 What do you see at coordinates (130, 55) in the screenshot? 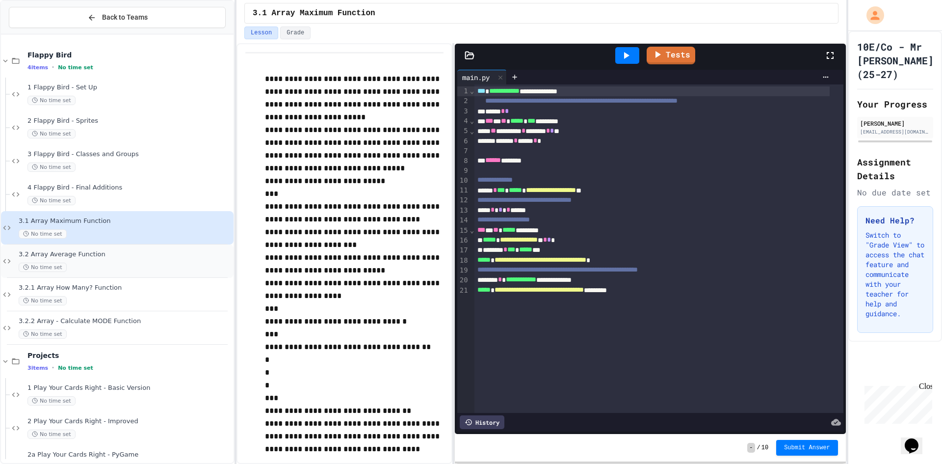
I see `span: Flappy Bird` at bounding box center [130, 55].